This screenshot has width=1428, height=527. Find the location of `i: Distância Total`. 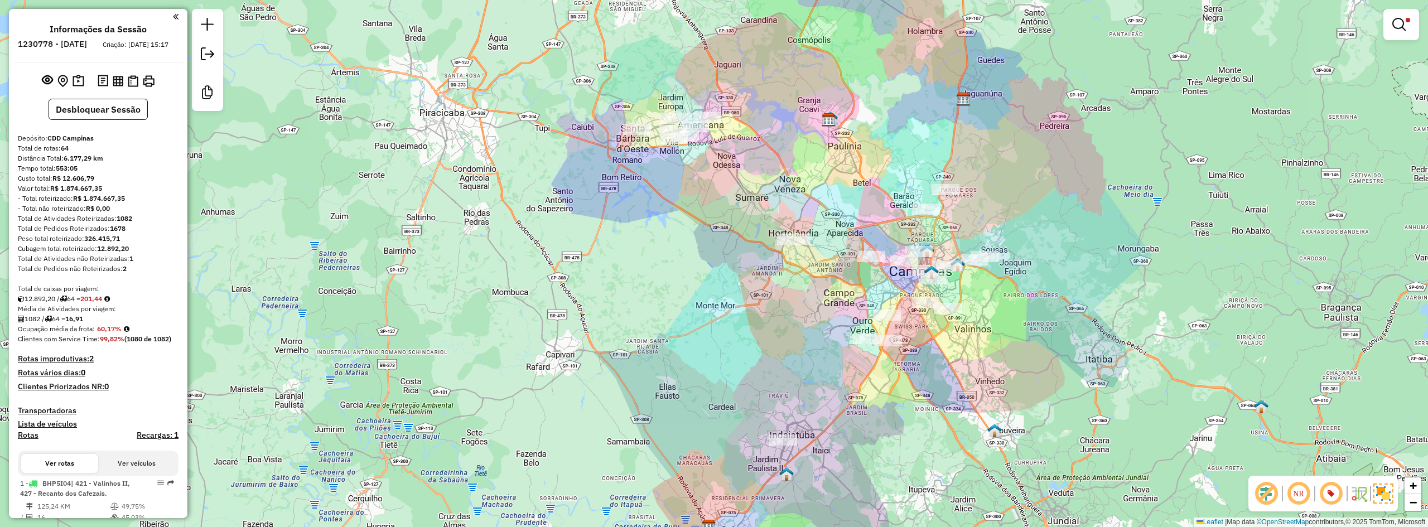

i: Distância Total is located at coordinates (30, 506).